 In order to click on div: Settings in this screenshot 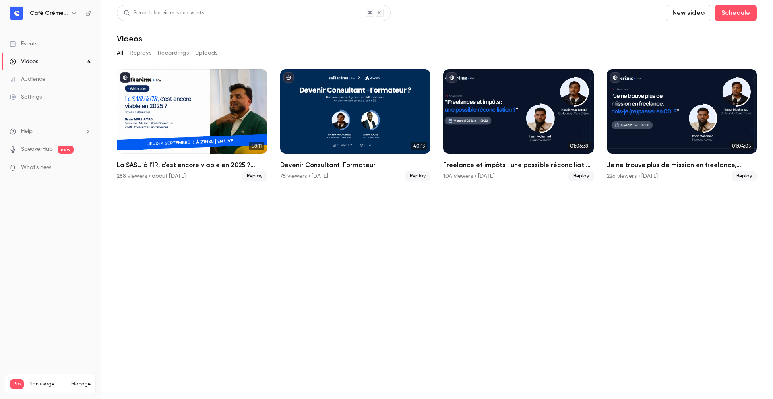, I will do `click(26, 97)`.